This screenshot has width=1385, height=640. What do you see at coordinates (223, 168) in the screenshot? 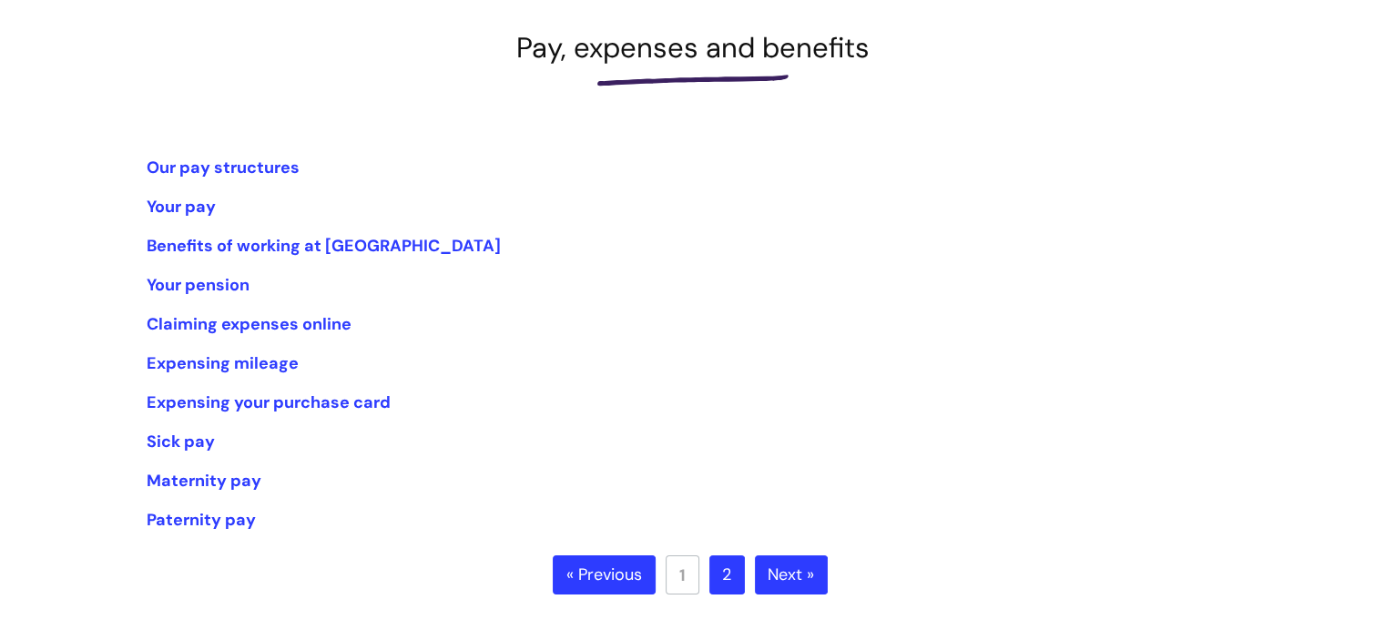
I see `a: Our pay structures` at bounding box center [223, 168].